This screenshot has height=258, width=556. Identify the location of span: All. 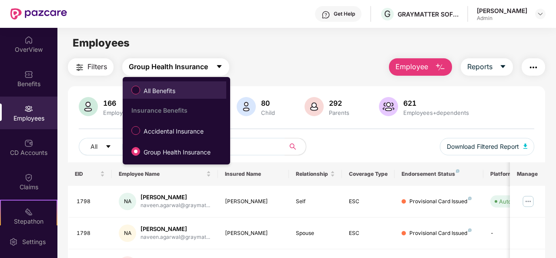
(94, 147).